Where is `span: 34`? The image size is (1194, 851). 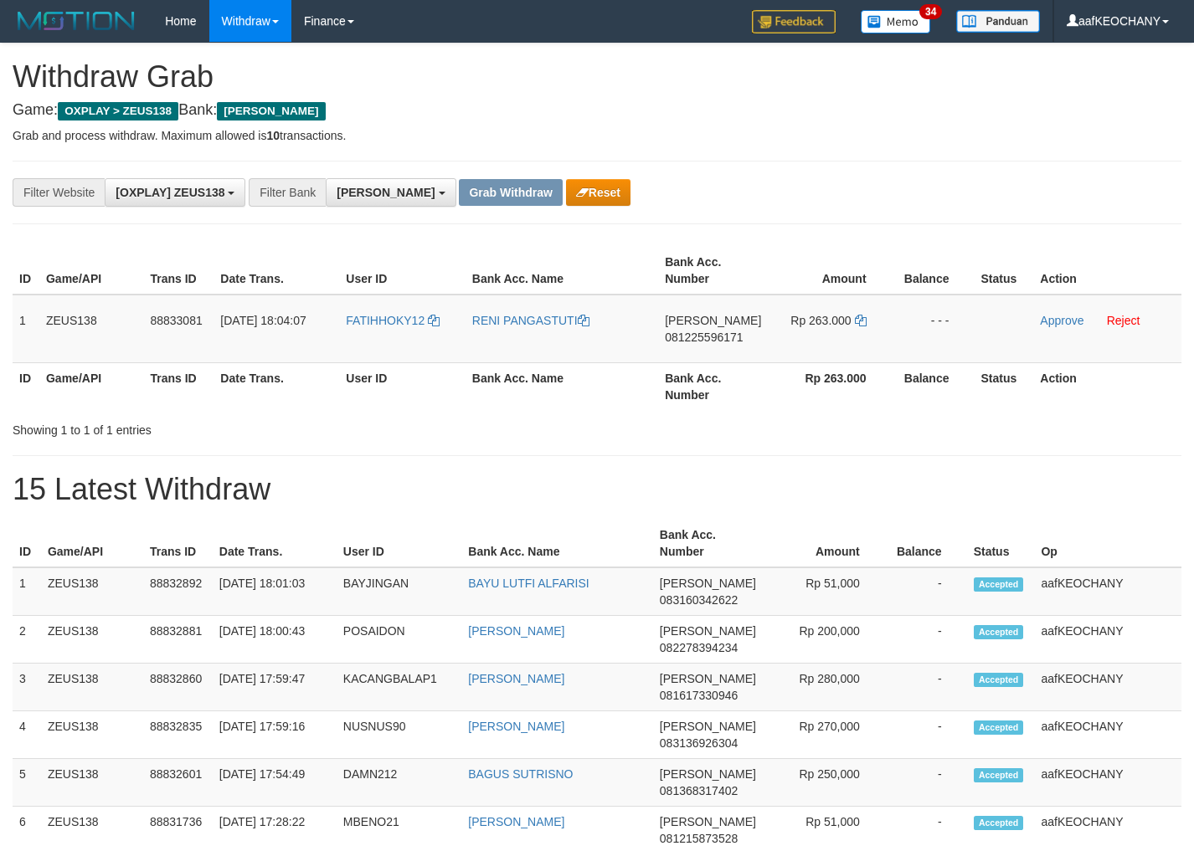
span: 34 is located at coordinates (930, 12).